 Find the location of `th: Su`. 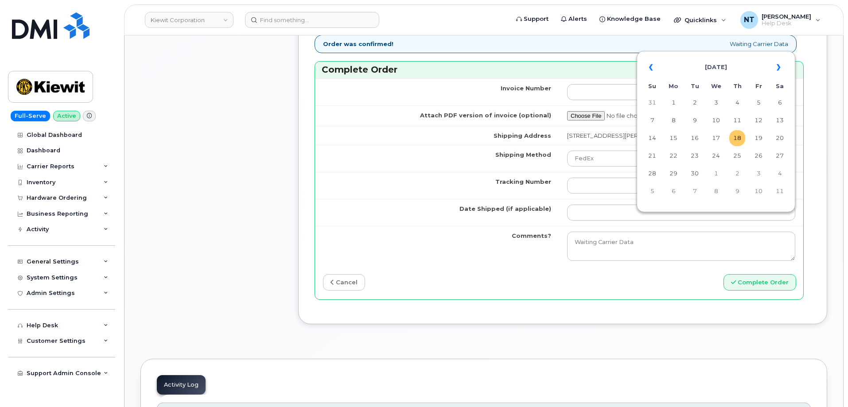

th: Su is located at coordinates (652, 86).